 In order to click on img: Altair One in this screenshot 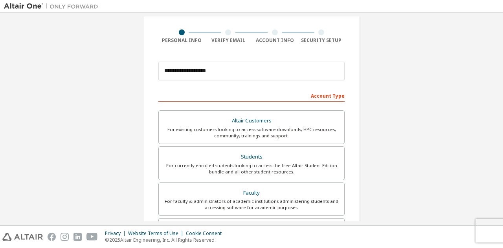, I will do `click(53, 6)`.